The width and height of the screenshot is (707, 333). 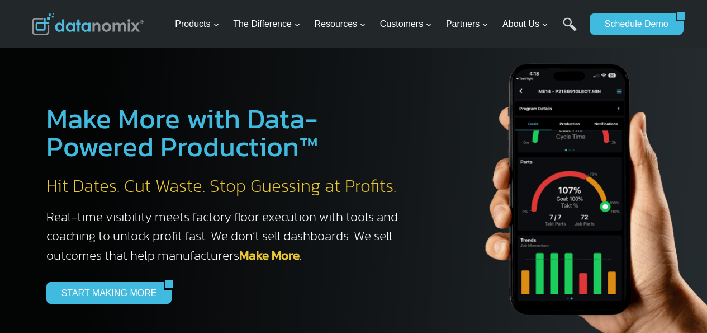 What do you see at coordinates (569, 30) in the screenshot?
I see `a: Search` at bounding box center [569, 30].